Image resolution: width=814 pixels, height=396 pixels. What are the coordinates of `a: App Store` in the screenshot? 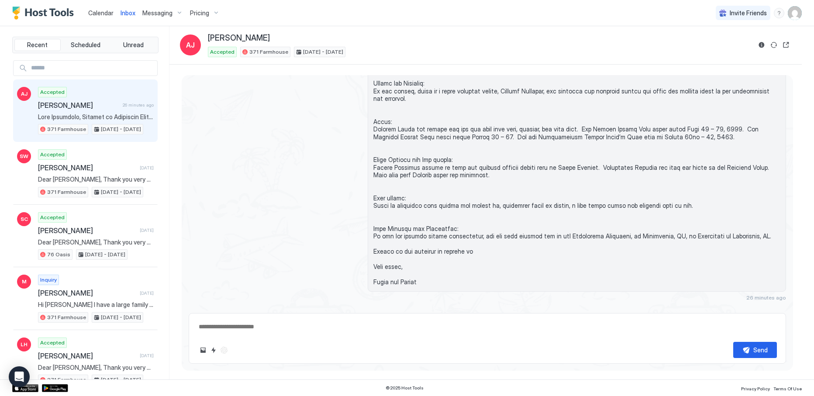 It's located at (25, 388).